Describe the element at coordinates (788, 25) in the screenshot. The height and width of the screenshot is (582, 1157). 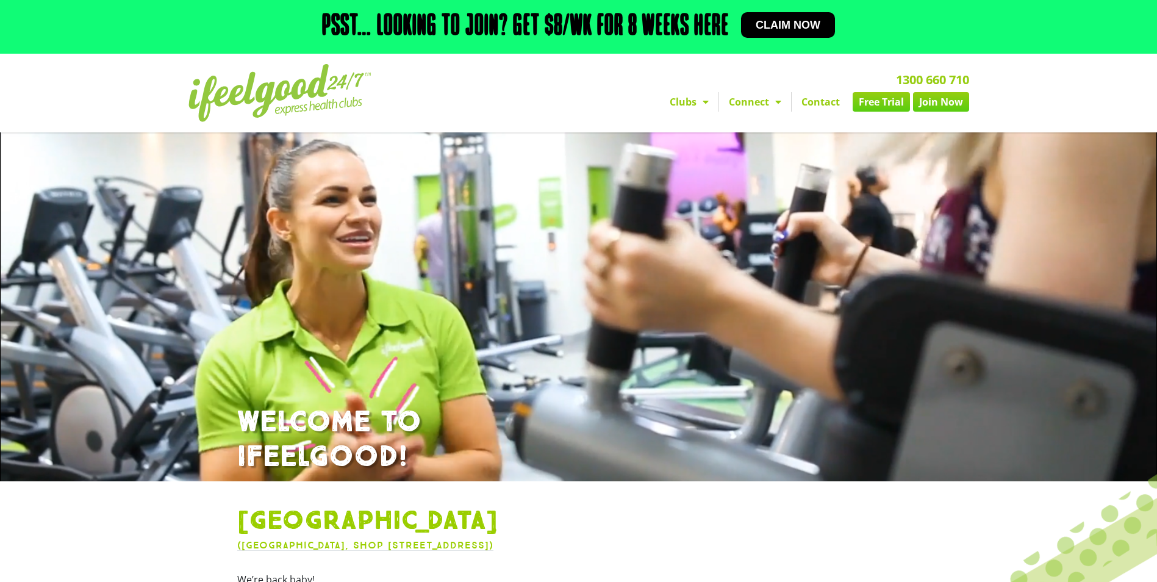
I see `span: Claim now` at that location.